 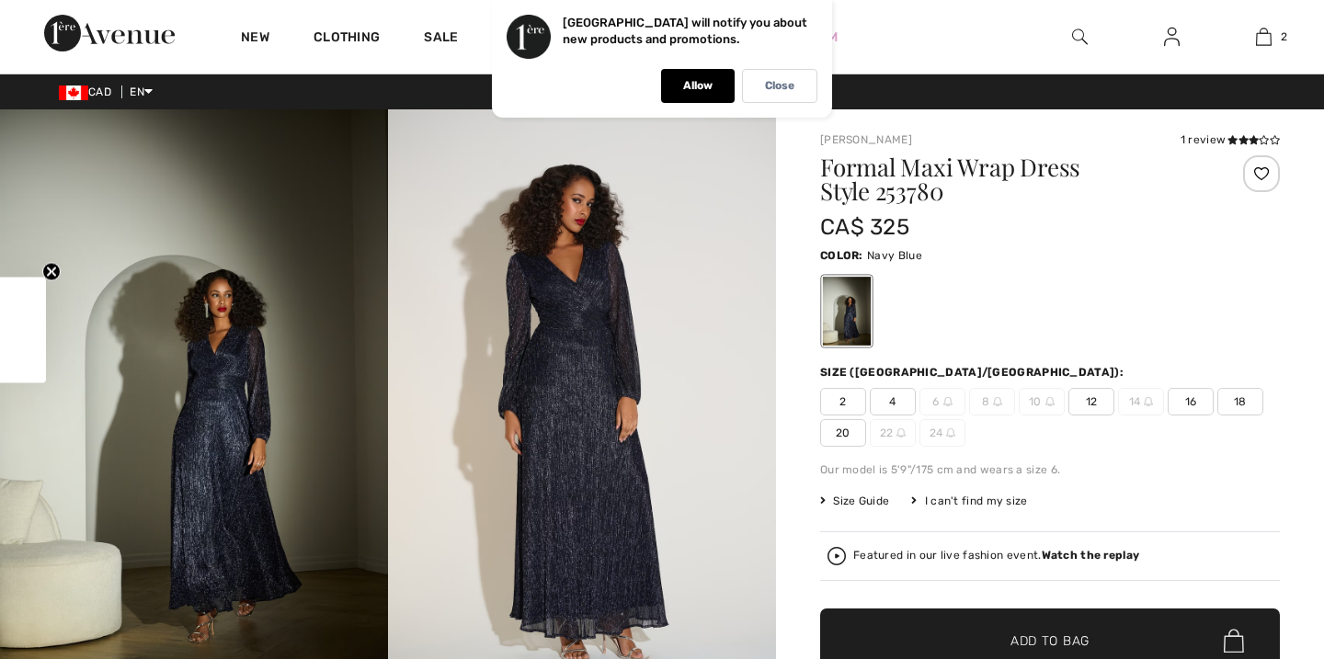 I want to click on span: CA$ 325, so click(x=864, y=227).